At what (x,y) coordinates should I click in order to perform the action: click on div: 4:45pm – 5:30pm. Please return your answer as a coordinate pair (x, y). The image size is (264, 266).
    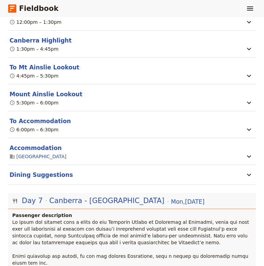
    Looking at the image, I should click on (34, 76).